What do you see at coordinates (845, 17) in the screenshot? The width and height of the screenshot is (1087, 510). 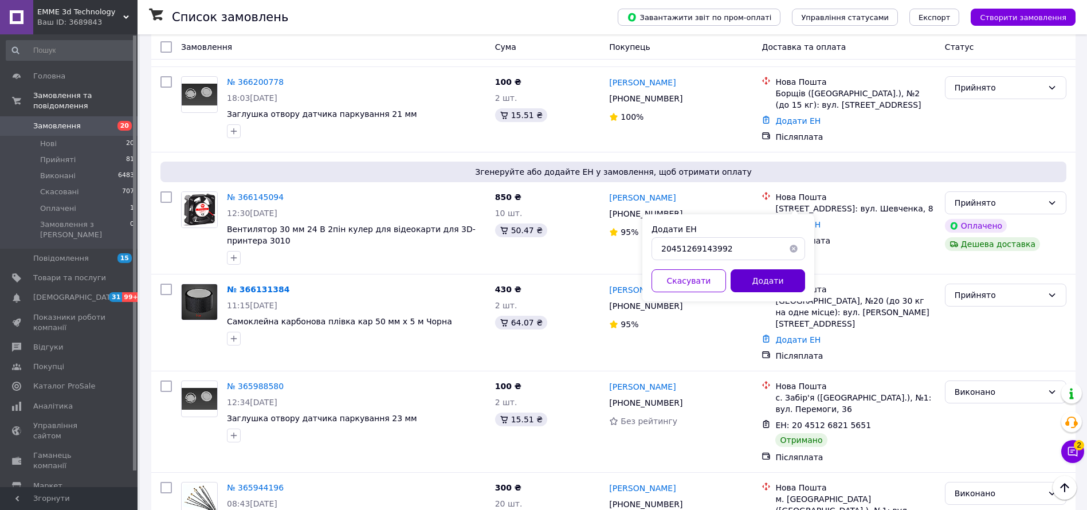 I see `span: Управління статусами` at bounding box center [845, 17].